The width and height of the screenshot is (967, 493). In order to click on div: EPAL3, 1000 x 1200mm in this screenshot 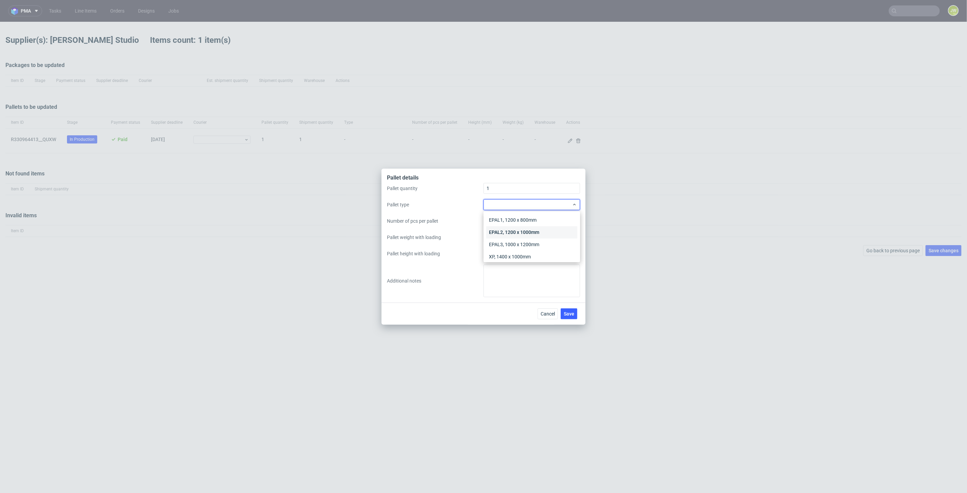, I will do `click(532, 244)`.